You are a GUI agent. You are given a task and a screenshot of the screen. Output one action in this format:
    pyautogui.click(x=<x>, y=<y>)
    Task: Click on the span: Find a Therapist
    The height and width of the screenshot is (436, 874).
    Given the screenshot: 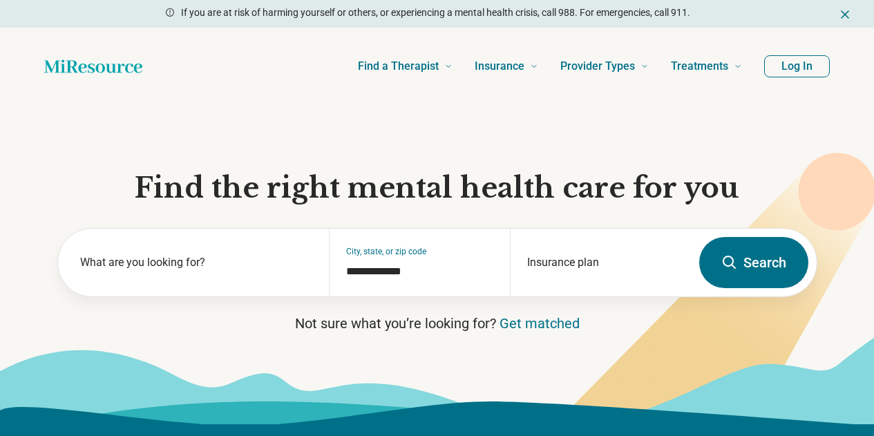 What is the action you would take?
    pyautogui.click(x=398, y=66)
    